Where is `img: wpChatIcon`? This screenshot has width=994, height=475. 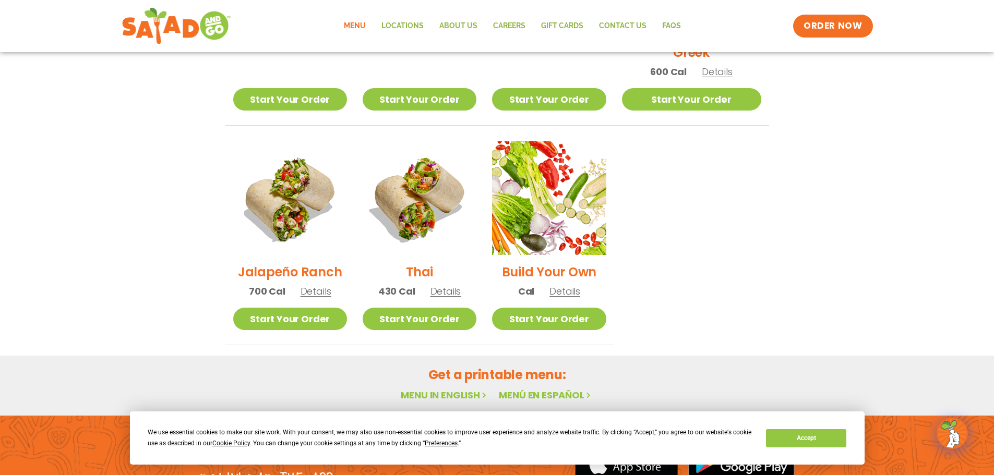 img: wpChatIcon is located at coordinates (952, 433).